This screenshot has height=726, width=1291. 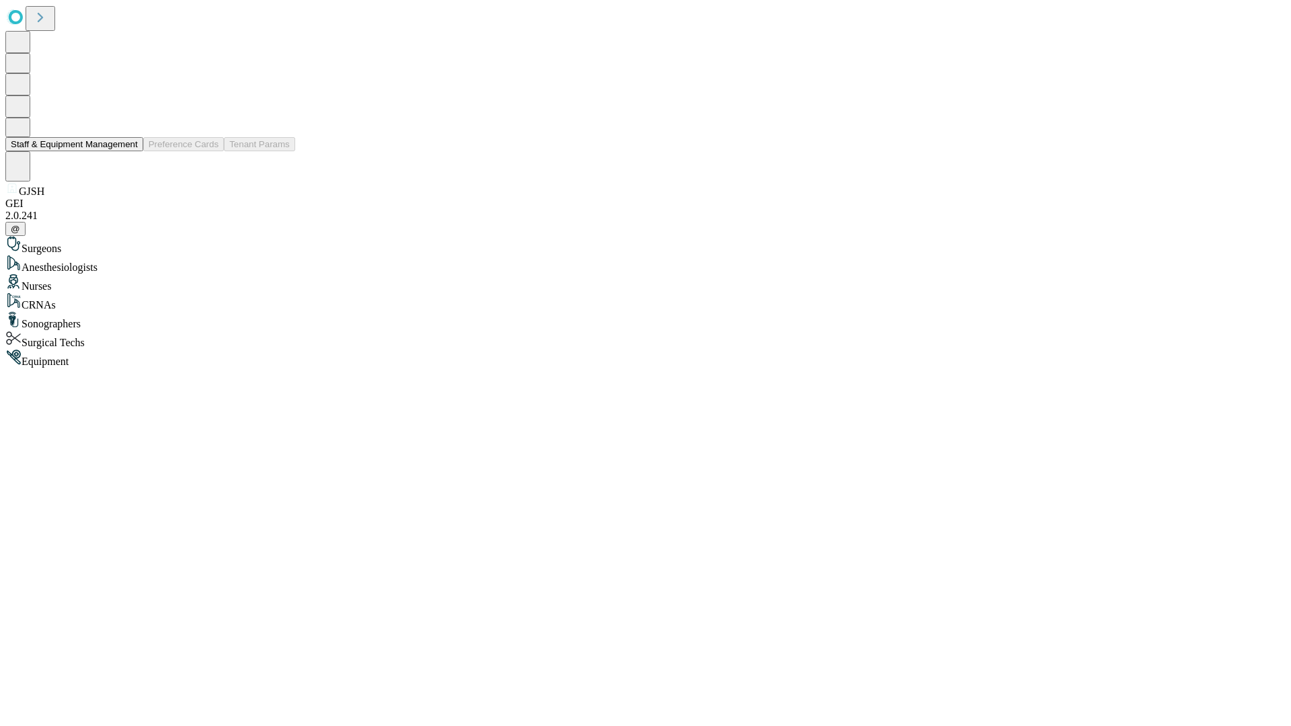 I want to click on div: Surgeons, so click(x=646, y=245).